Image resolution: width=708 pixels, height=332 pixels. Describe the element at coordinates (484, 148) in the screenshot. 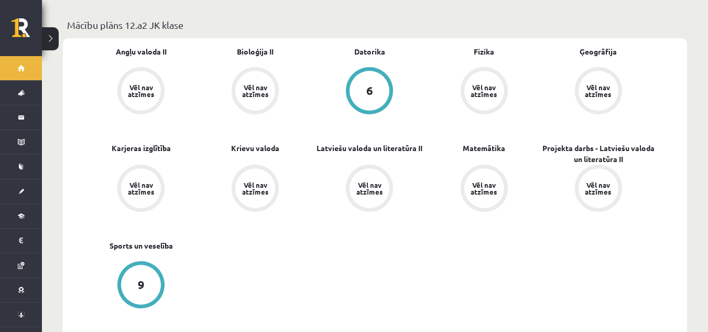

I see `a: Matemātika` at that location.